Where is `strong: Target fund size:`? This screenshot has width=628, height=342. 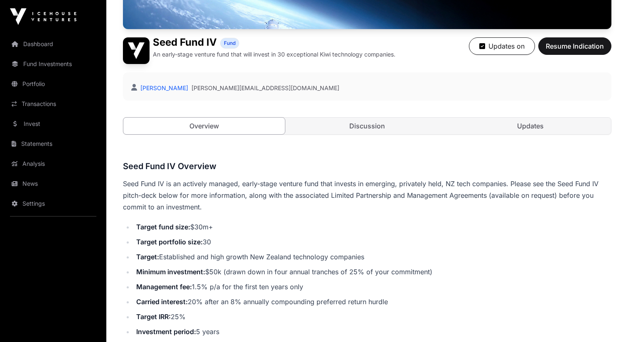 strong: Target fund size: is located at coordinates (163, 227).